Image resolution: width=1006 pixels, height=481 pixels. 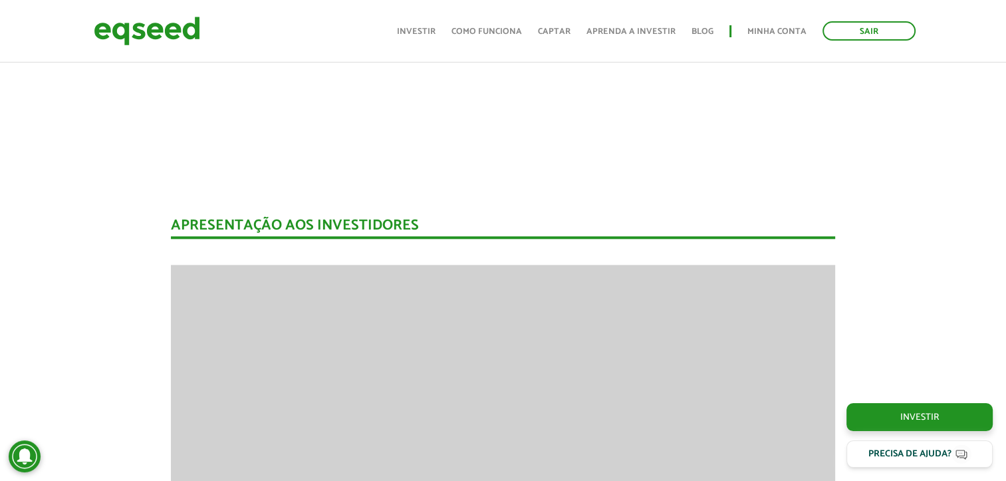 What do you see at coordinates (503, 228) in the screenshot?
I see `div: Apresentação aos investidores` at bounding box center [503, 228].